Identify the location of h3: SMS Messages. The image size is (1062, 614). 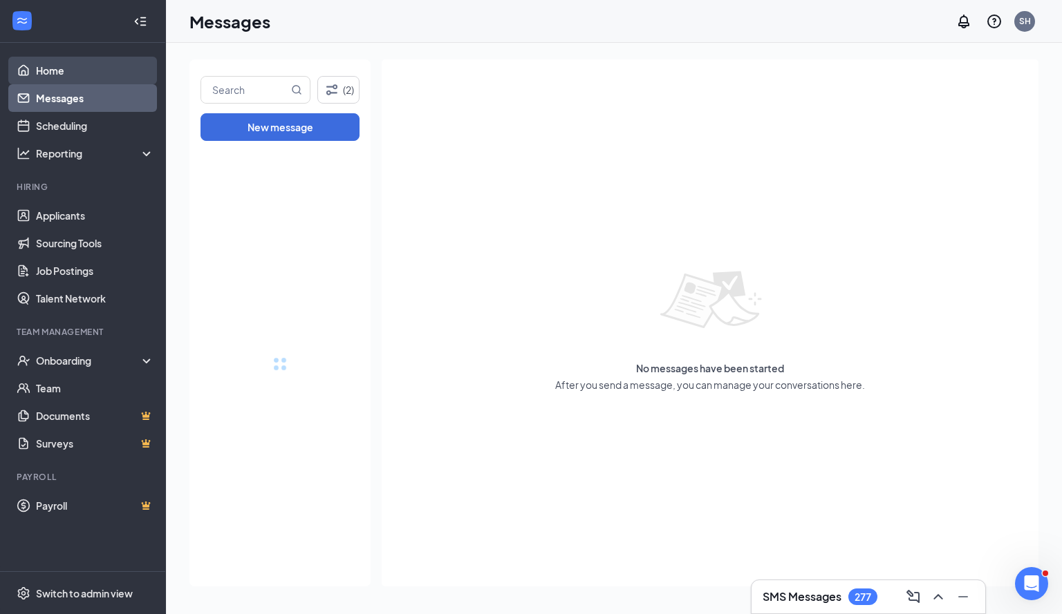
(802, 597).